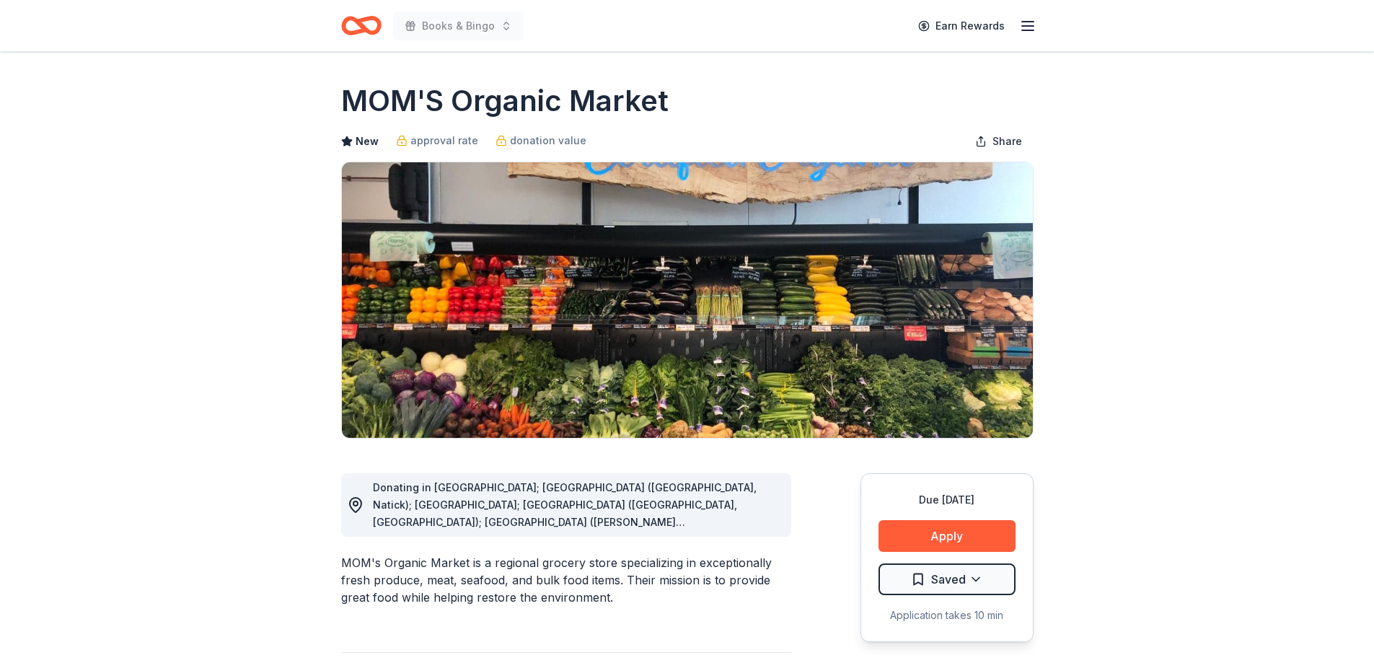 The height and width of the screenshot is (663, 1374). Describe the element at coordinates (541, 141) in the screenshot. I see `a: donation value` at that location.